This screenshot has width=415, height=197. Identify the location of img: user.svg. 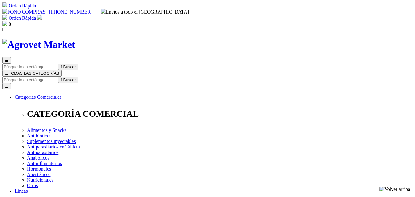
(40, 17).